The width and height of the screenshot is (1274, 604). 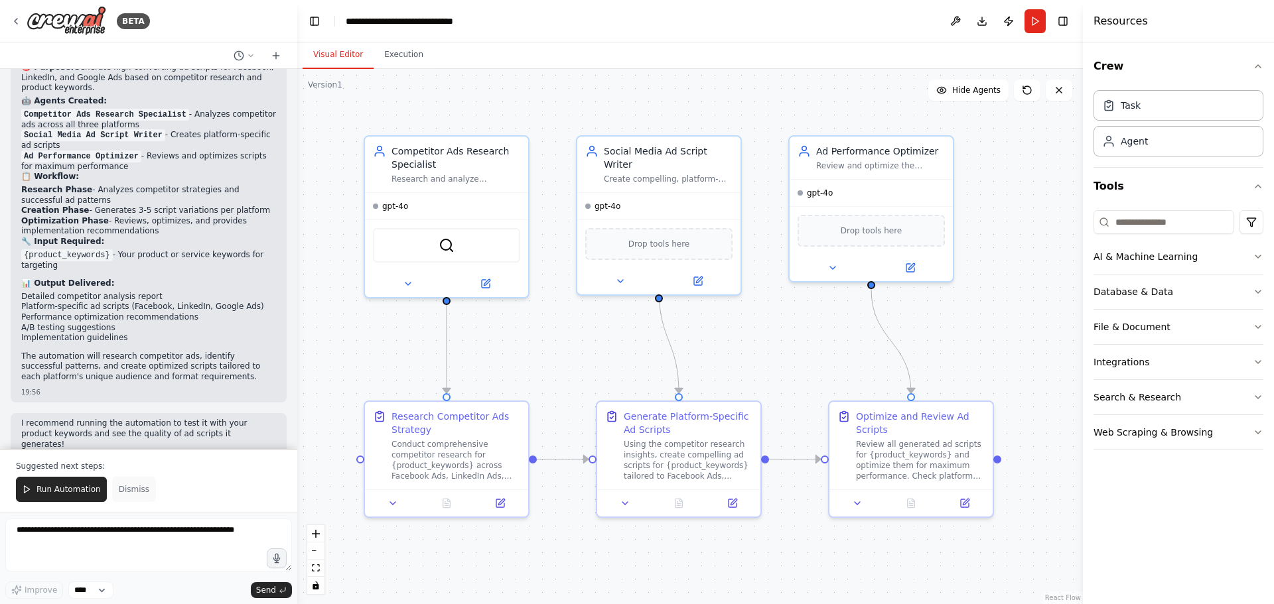 I want to click on li: Implementation guidelines, so click(x=149, y=338).